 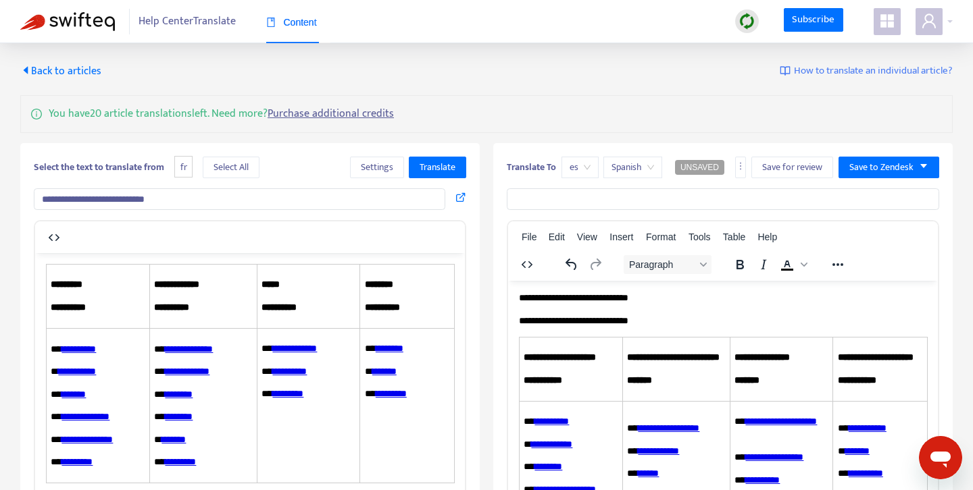 What do you see at coordinates (662, 265) in the screenshot?
I see `span: Paragraph` at bounding box center [662, 265].